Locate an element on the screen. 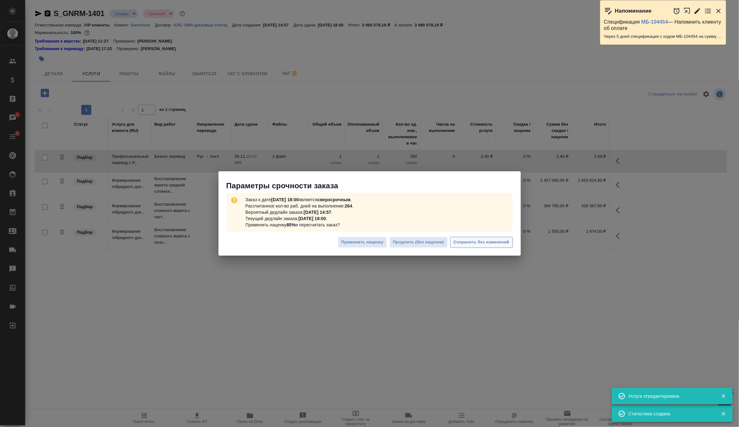 The height and width of the screenshot is (427, 739). b: 264 is located at coordinates (349, 206).